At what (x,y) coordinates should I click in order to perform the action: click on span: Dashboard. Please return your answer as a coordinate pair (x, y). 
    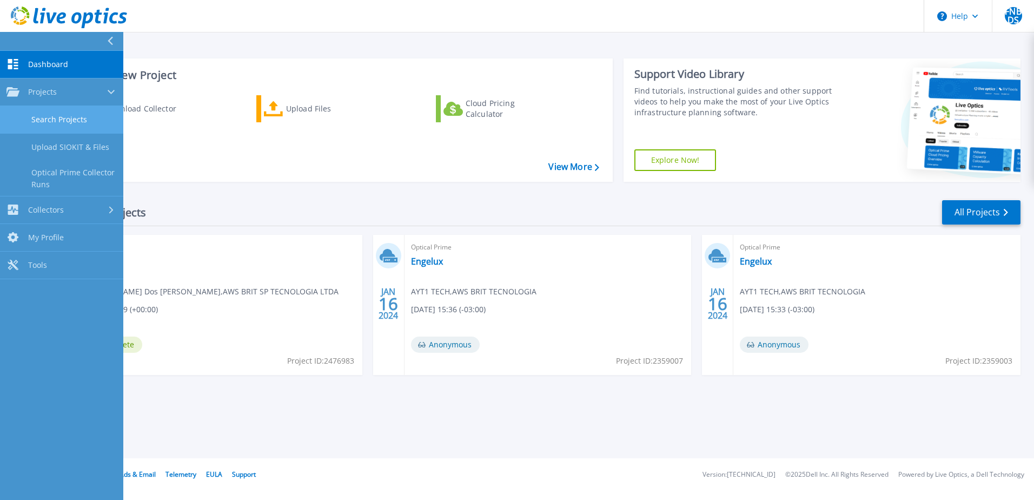
    Looking at the image, I should click on (48, 64).